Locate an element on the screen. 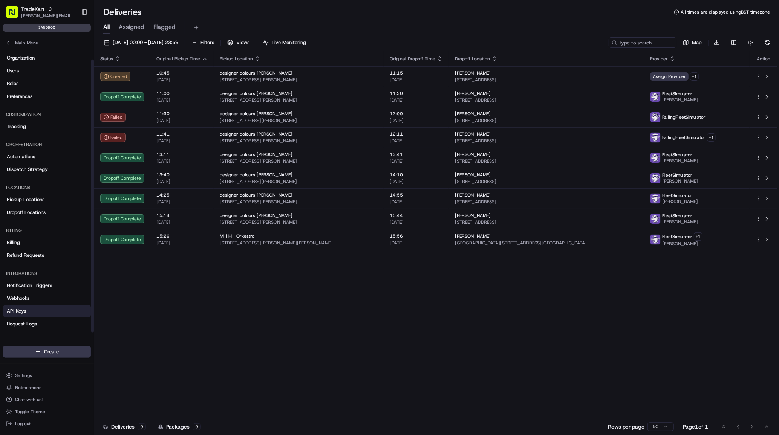  button: Map is located at coordinates (693, 43).